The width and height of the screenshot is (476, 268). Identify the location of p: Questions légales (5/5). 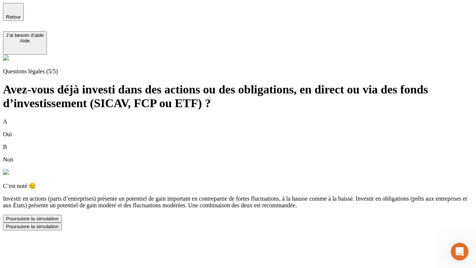
(238, 71).